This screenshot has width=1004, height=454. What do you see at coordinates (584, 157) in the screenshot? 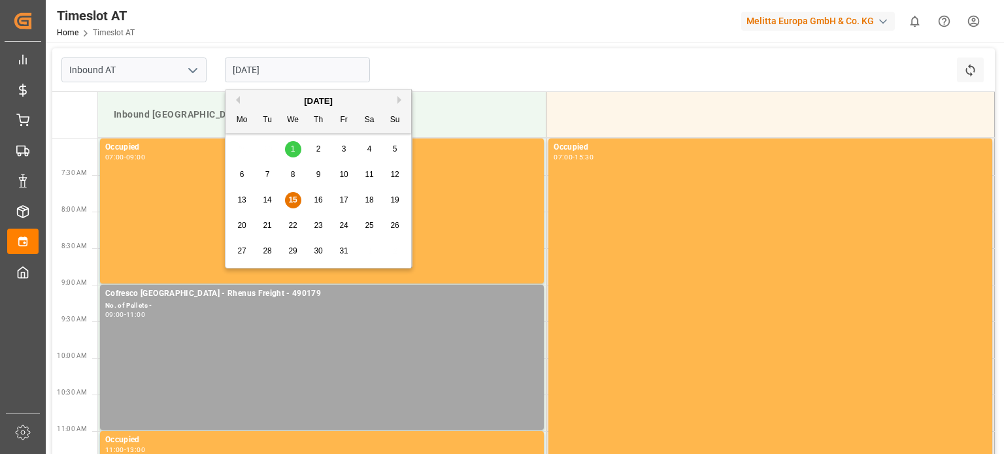
I see `div: 15:30` at bounding box center [584, 157].